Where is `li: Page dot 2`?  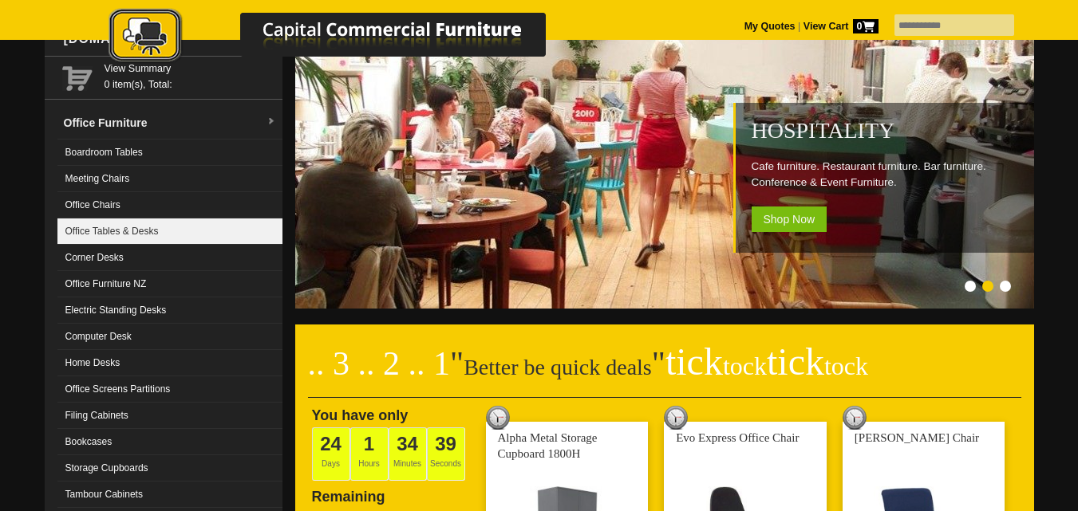 li: Page dot 2 is located at coordinates (988, 286).